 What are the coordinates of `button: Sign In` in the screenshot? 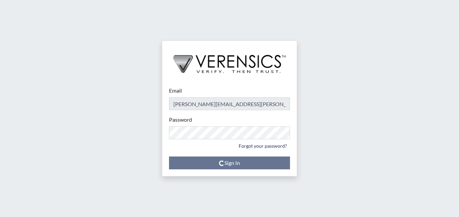 It's located at (229, 163).